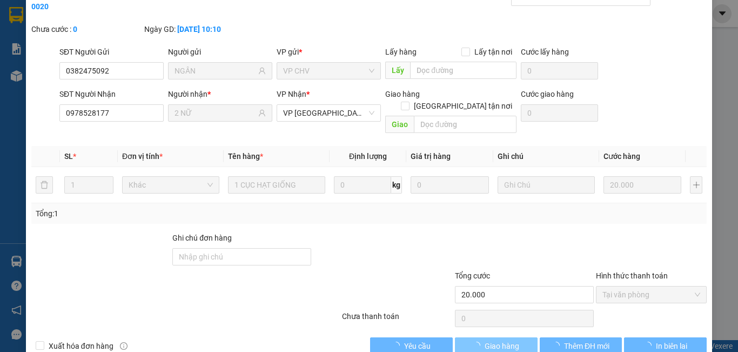 The width and height of the screenshot is (738, 352). I want to click on span: info-circle, so click(124, 346).